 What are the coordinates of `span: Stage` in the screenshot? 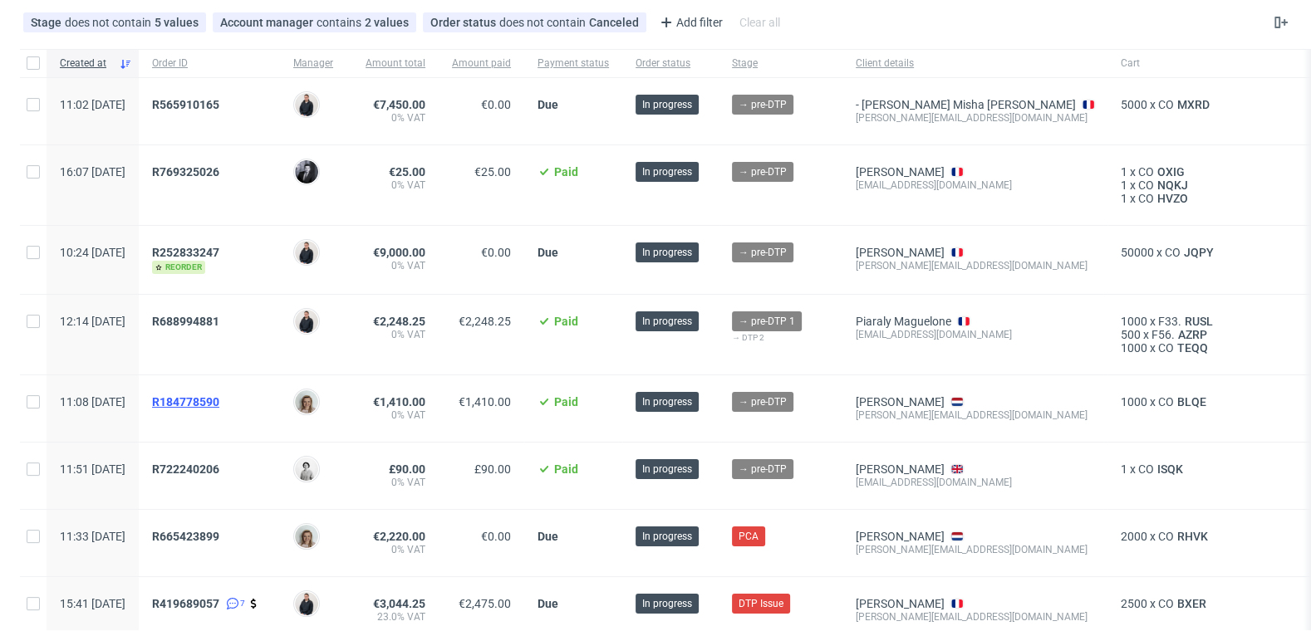 It's located at (47, 22).